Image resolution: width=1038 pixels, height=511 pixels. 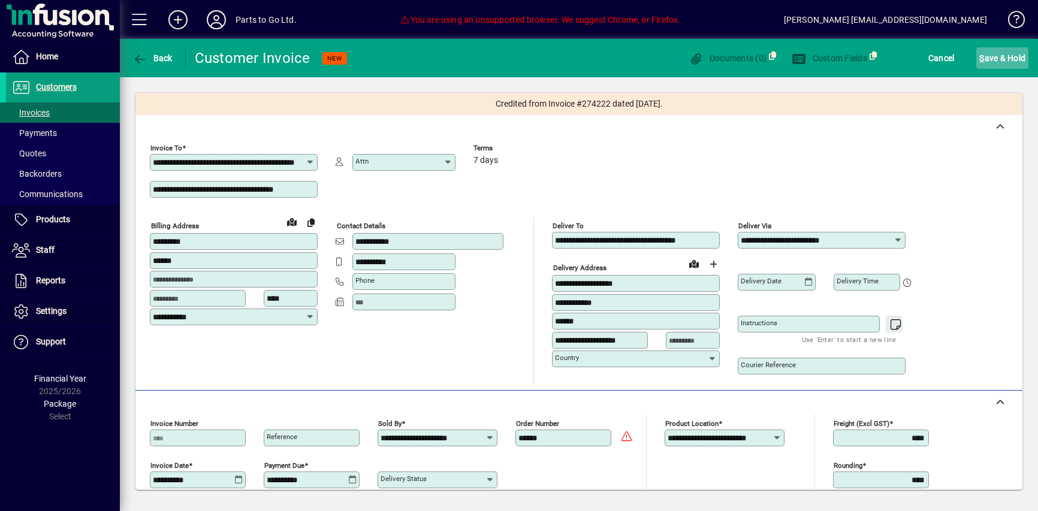 I want to click on span: Staff, so click(x=45, y=250).